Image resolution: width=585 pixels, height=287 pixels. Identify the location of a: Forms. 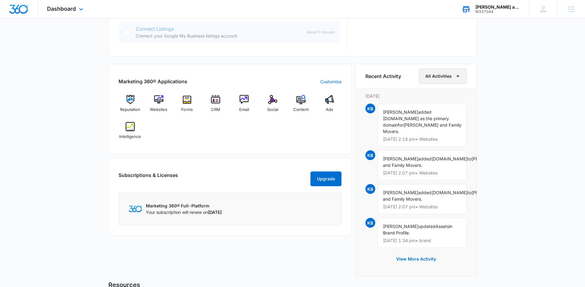
(187, 106).